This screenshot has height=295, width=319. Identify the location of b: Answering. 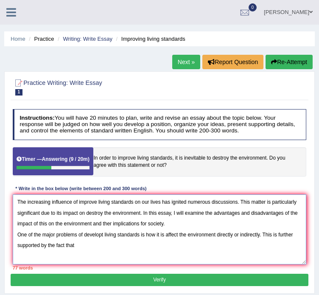
(55, 159).